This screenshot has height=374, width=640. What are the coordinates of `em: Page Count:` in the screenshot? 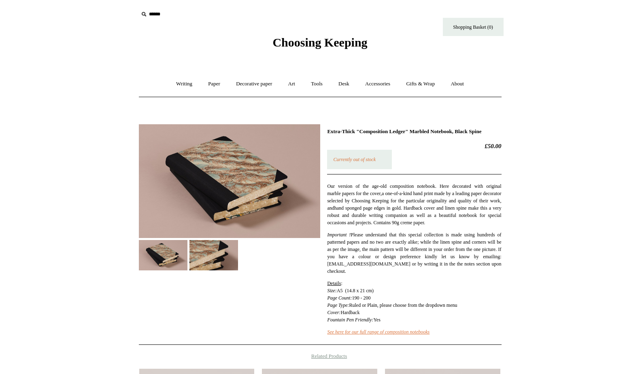 It's located at (339, 298).